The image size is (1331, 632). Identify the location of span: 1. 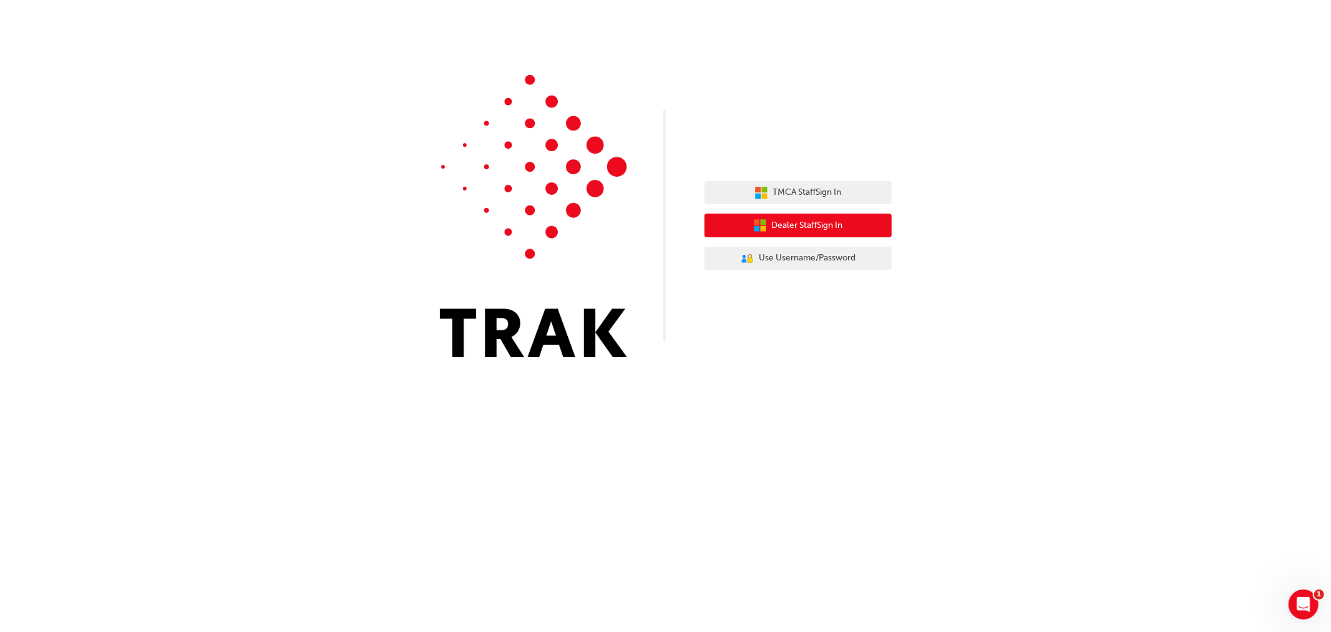
(1319, 594).